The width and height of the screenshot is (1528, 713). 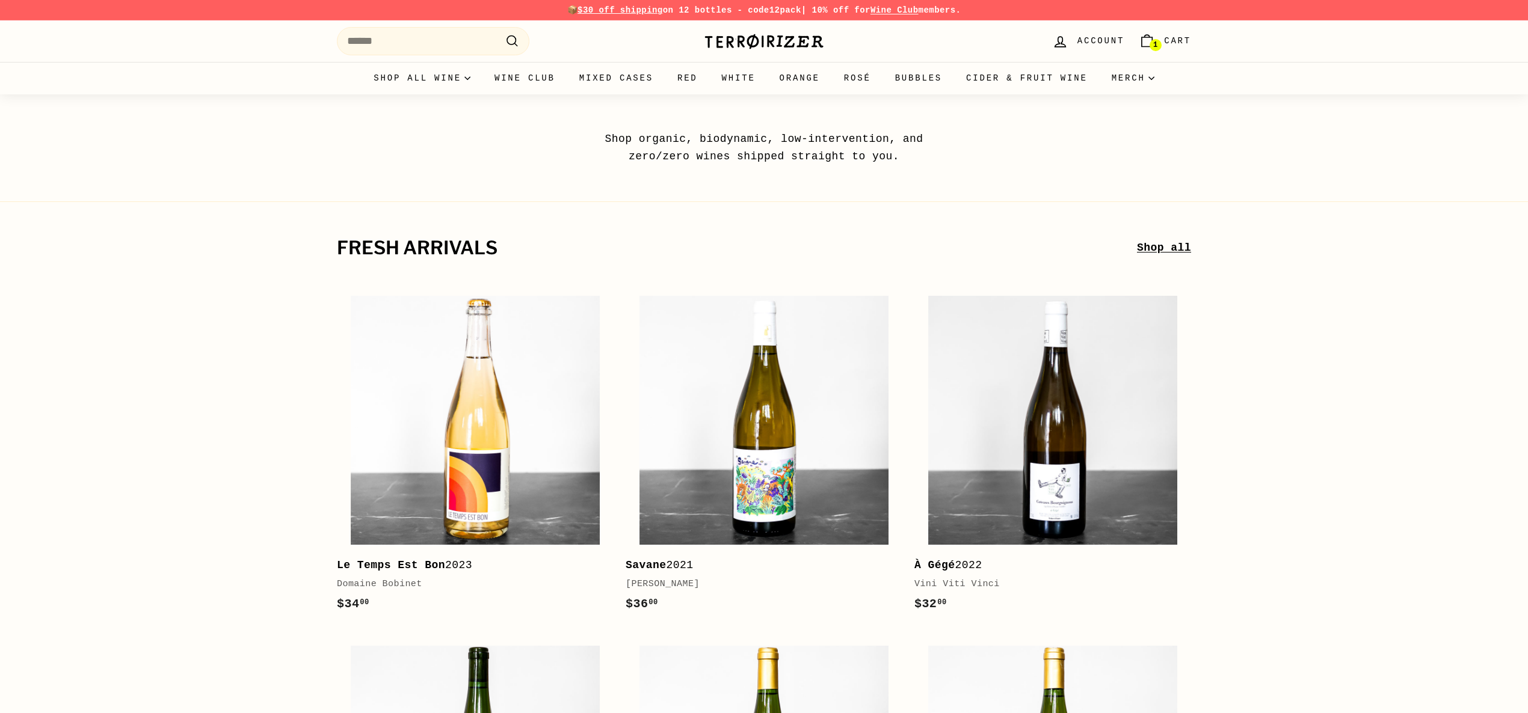 What do you see at coordinates (930, 604) in the screenshot?
I see `span: $32` at bounding box center [930, 604].